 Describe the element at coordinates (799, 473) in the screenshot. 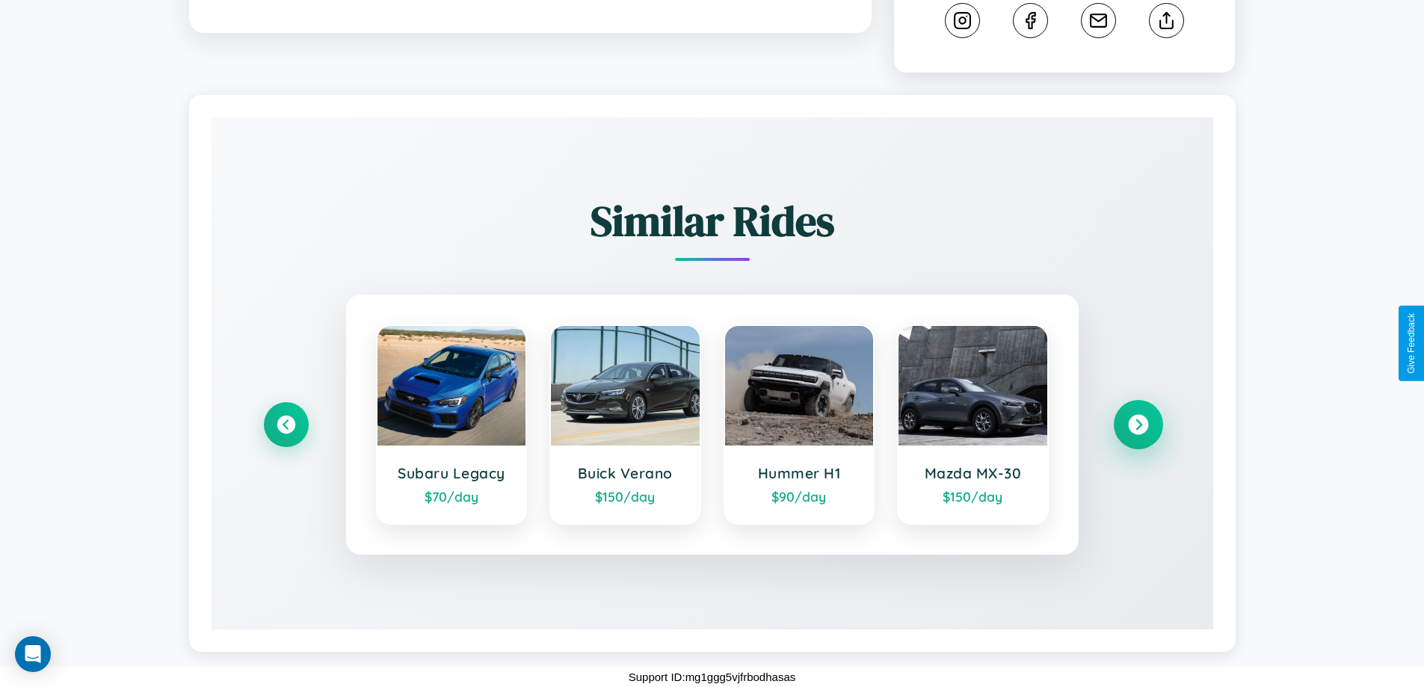

I see `h3: Hummer H1` at that location.